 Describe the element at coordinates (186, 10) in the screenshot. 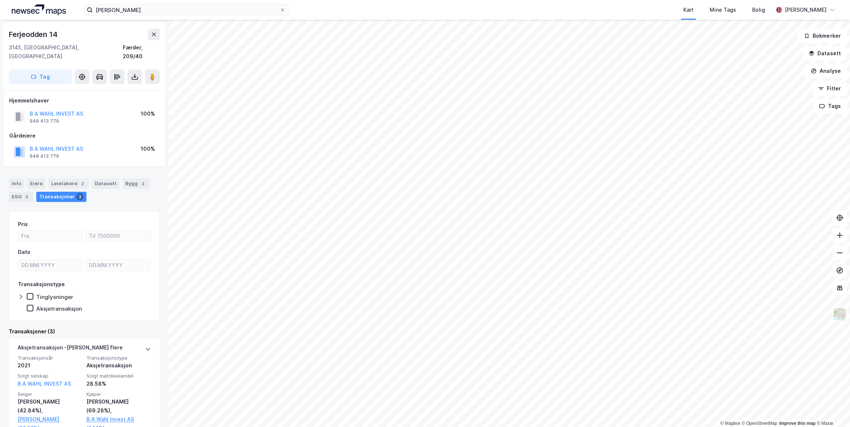

I see `input: Søk på adresse, matrikkel, gårdeiere, leietakere eller personer` at that location.